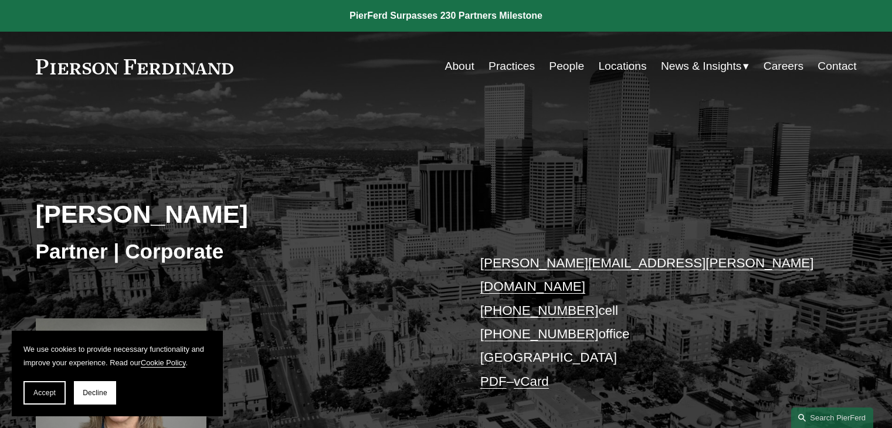 This screenshot has height=428, width=892. Describe the element at coordinates (837, 66) in the screenshot. I see `a: Contact` at that location.